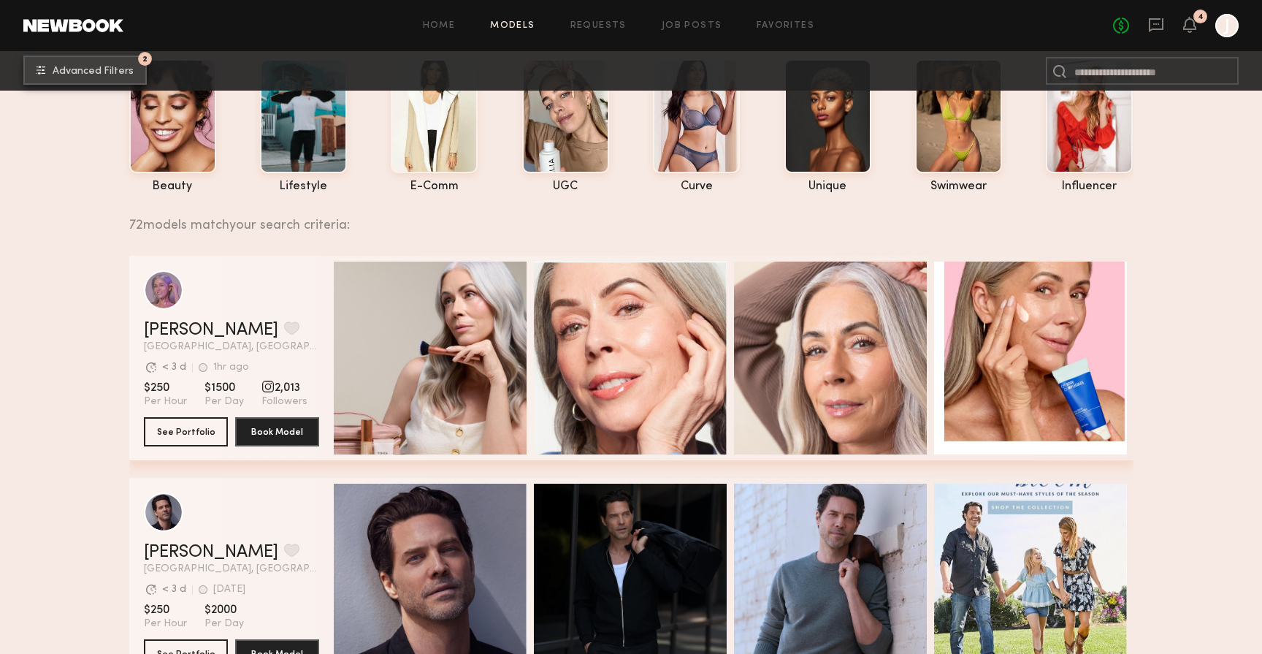 The image size is (1262, 654). I want to click on a: See Portfolio, so click(186, 432).